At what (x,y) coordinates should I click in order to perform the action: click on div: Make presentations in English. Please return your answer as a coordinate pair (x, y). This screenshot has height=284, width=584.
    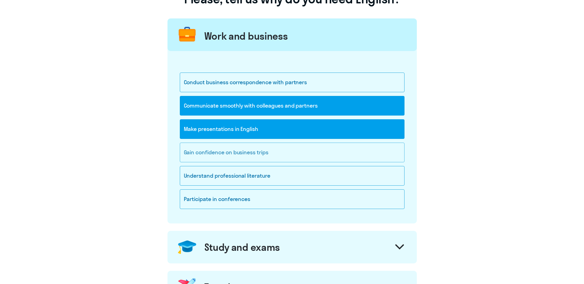
    Looking at the image, I should click on (292, 129).